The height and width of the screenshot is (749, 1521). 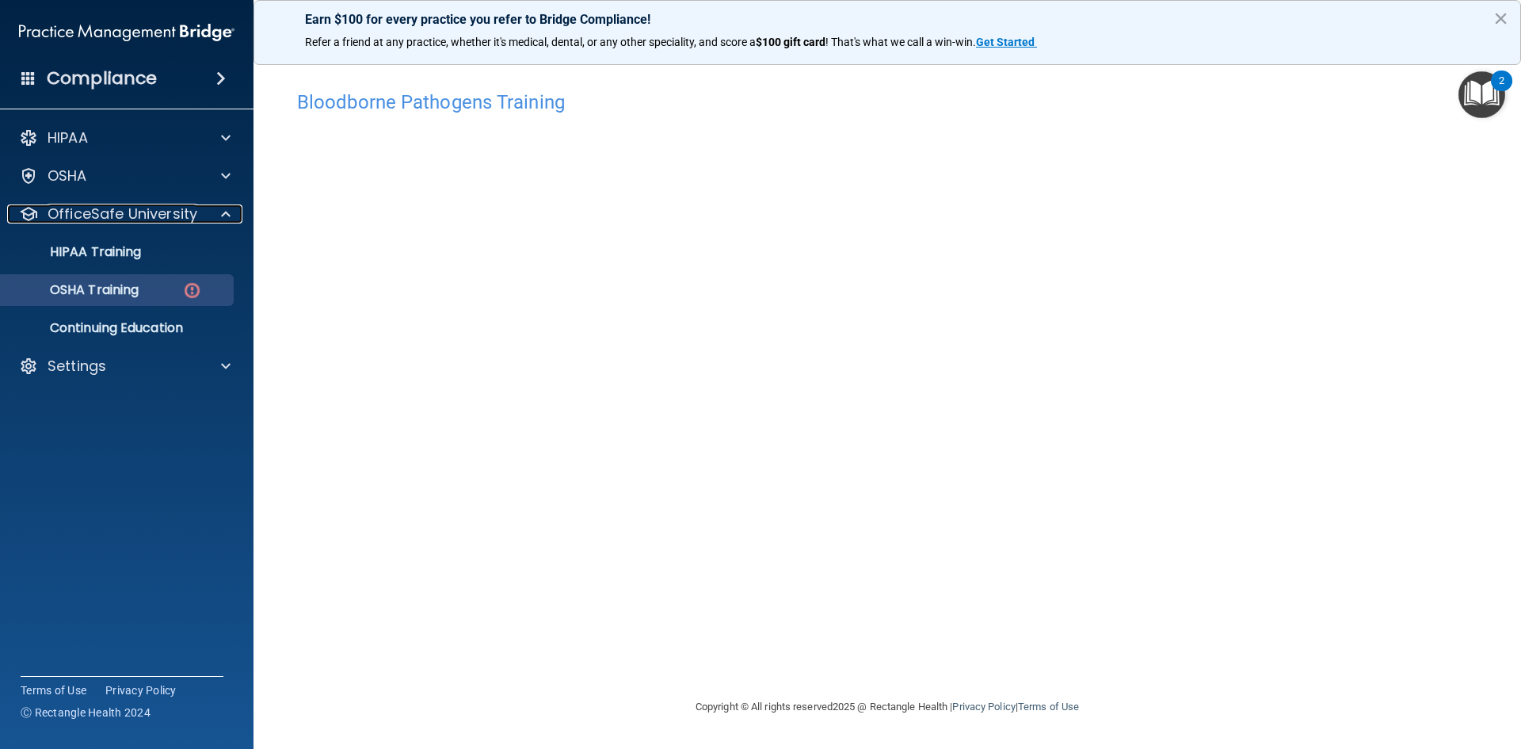 What do you see at coordinates (122, 214) in the screenshot?
I see `p: OfficeSafe University` at bounding box center [122, 214].